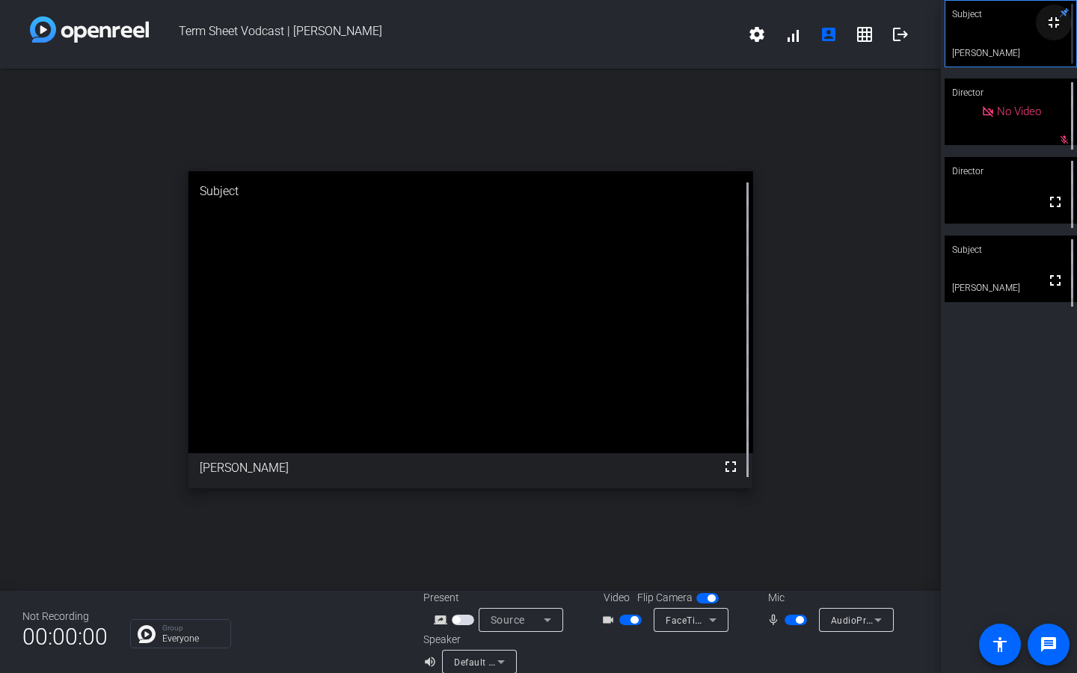 This screenshot has height=673, width=1077. What do you see at coordinates (89, 29) in the screenshot?
I see `img: white-gradient.svg` at bounding box center [89, 29].